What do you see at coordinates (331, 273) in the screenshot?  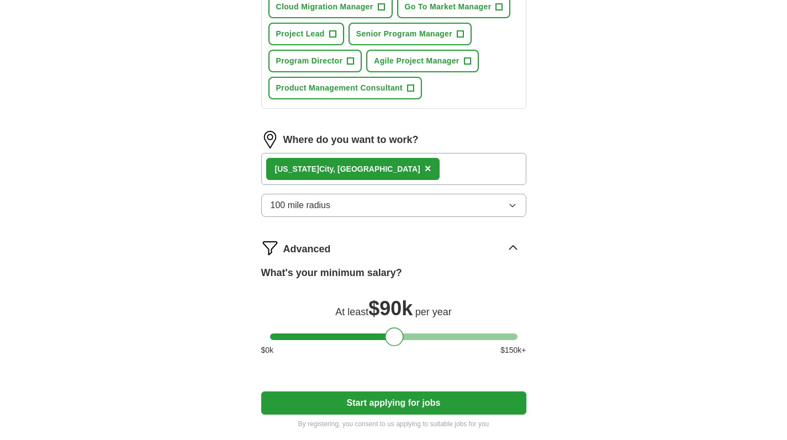 I see `label: What's your minimum salary?` at bounding box center [331, 273].